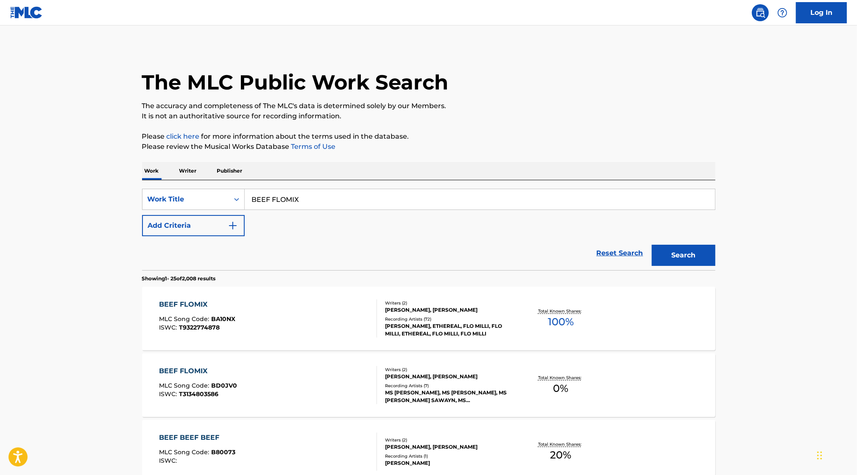 This screenshot has height=475, width=857. What do you see at coordinates (188, 171) in the screenshot?
I see `p: Writer` at bounding box center [188, 171].